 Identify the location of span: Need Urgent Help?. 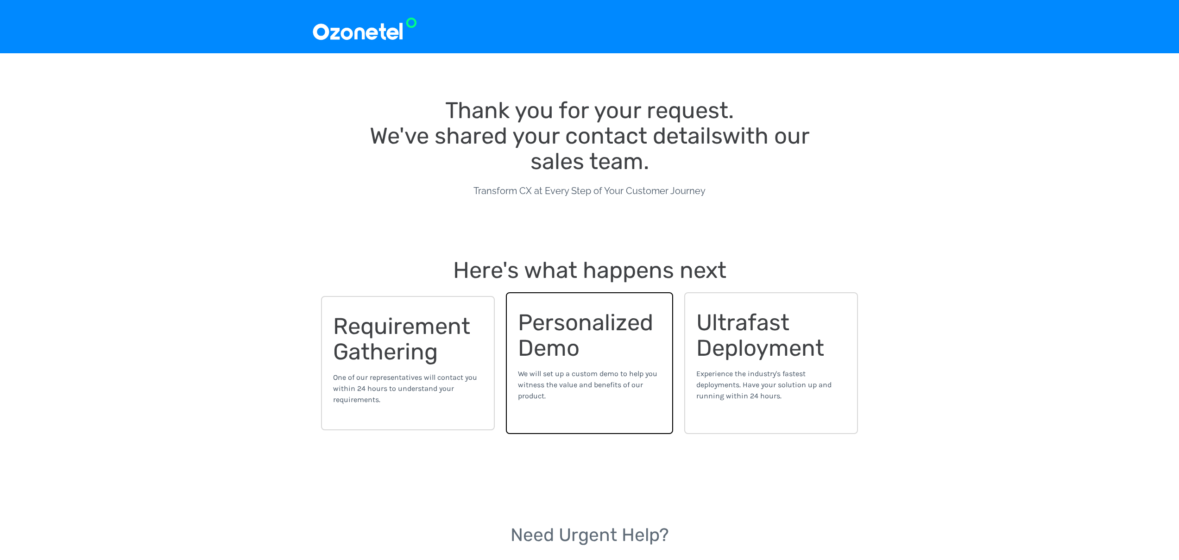
(590, 535).